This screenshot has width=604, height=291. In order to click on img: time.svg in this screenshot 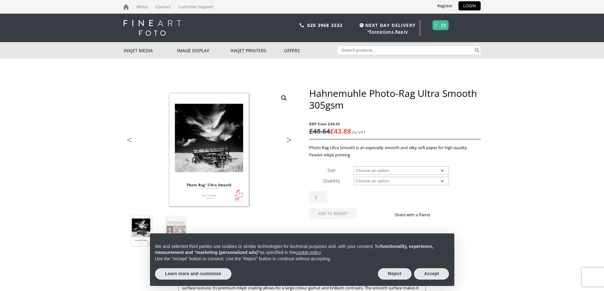, I will do `click(361, 25)`.